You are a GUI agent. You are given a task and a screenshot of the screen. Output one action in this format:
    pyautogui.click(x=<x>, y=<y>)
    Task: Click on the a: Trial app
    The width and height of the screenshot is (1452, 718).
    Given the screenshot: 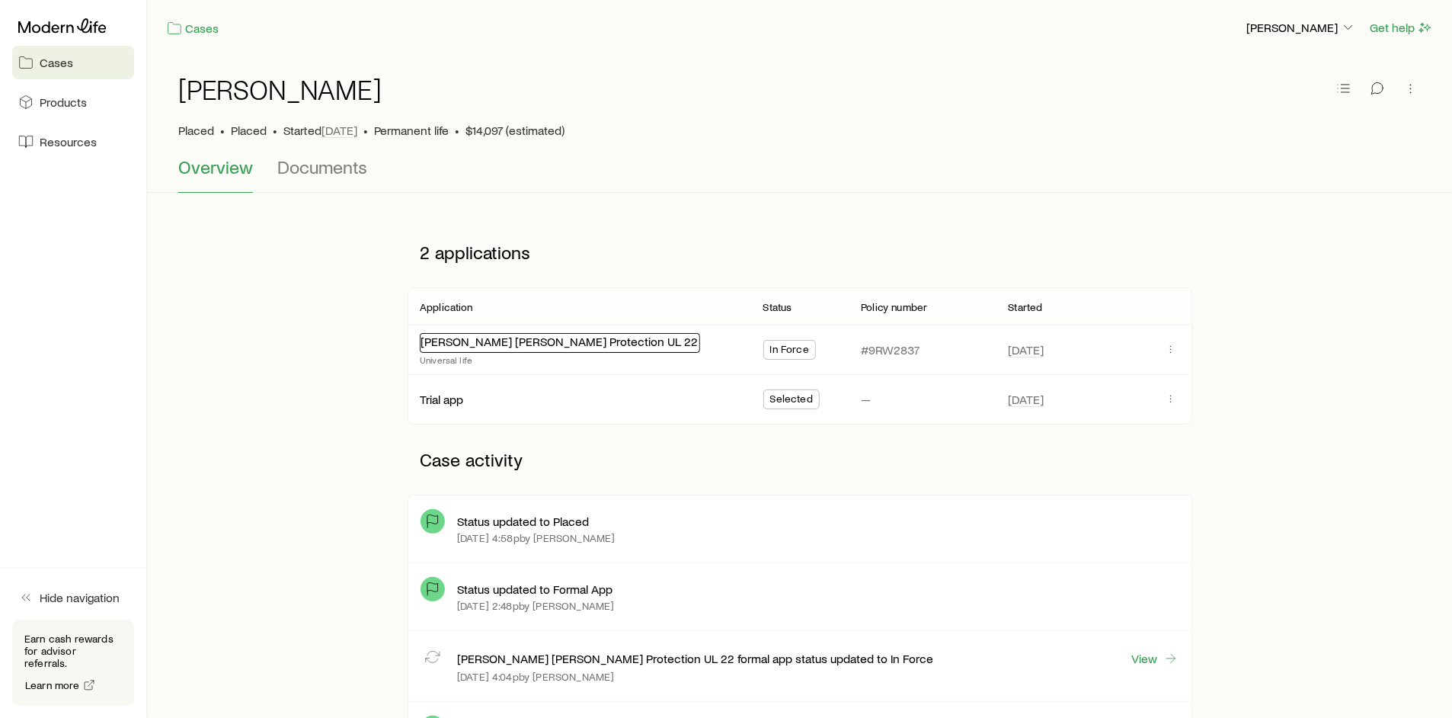 What is the action you would take?
    pyautogui.click(x=441, y=398)
    